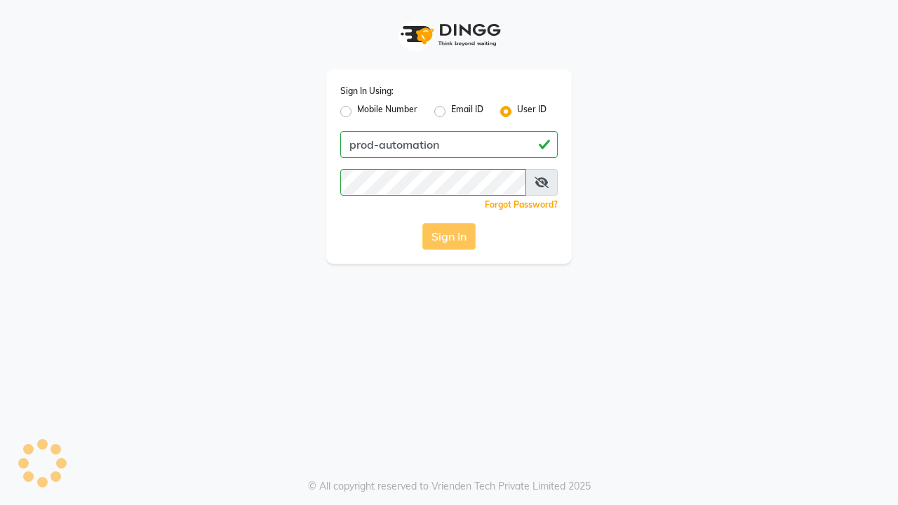  I want to click on a: Forgot Password?, so click(521, 204).